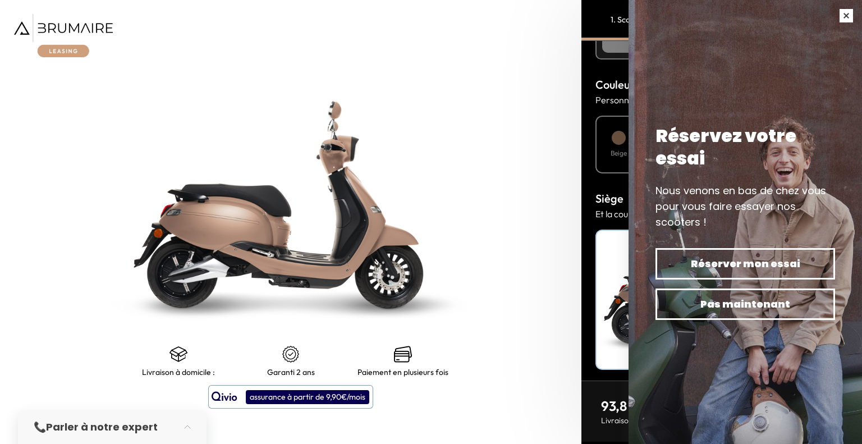 This screenshot has height=444, width=862. What do you see at coordinates (646, 420) in the screenshot?
I see `p: Livraison estimée :` at bounding box center [646, 420].